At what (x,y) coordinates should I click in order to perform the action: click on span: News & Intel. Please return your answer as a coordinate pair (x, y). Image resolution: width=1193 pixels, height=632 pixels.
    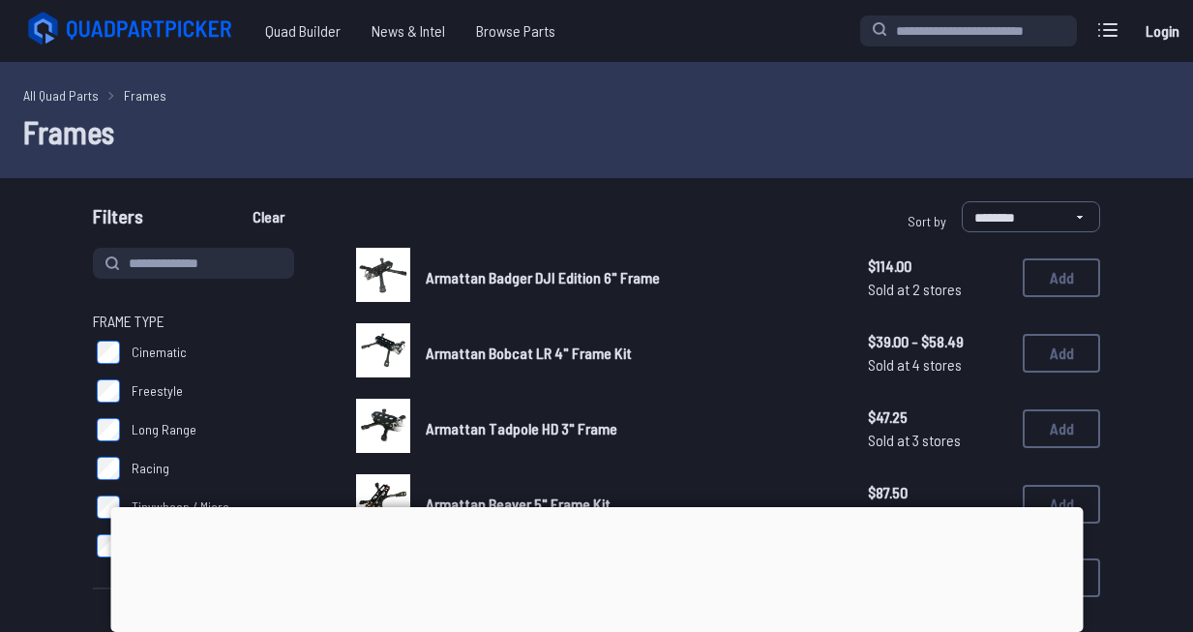
    Looking at the image, I should click on (408, 31).